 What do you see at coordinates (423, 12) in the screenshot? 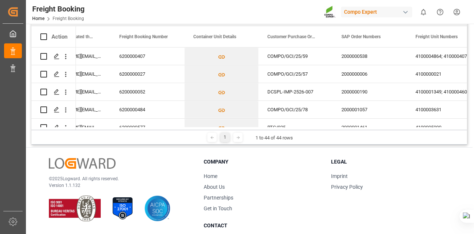
I see `button: show 0 new notifications` at bounding box center [423, 12].